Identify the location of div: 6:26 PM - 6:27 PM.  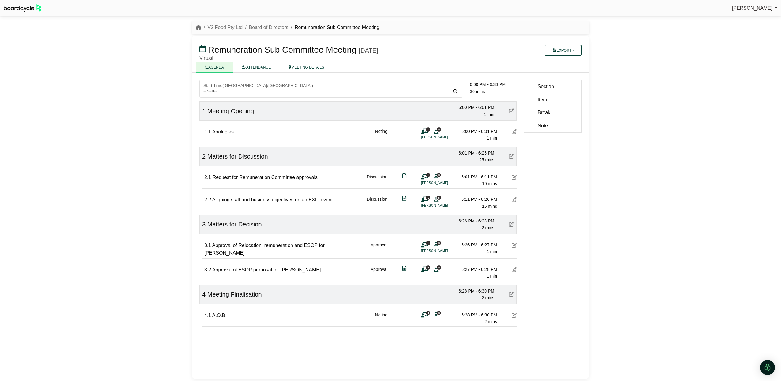
(476, 245).